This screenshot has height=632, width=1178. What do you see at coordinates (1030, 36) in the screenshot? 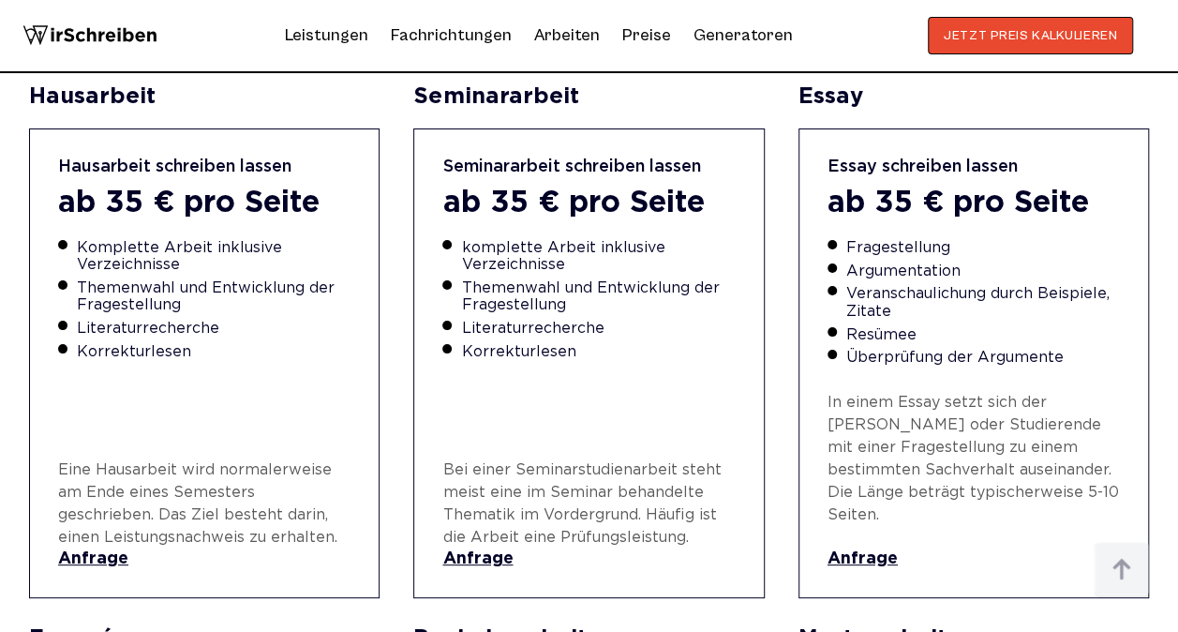
I see `button: JETZT PREIS KALKULIEREN` at bounding box center [1030, 36].